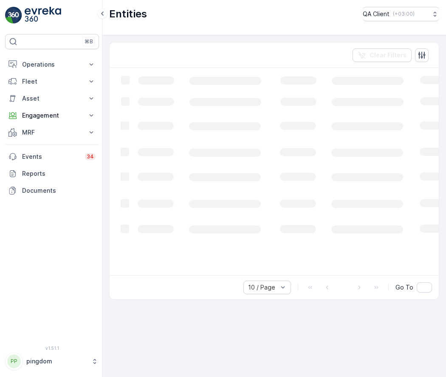  I want to click on button: Engagement, so click(52, 116).